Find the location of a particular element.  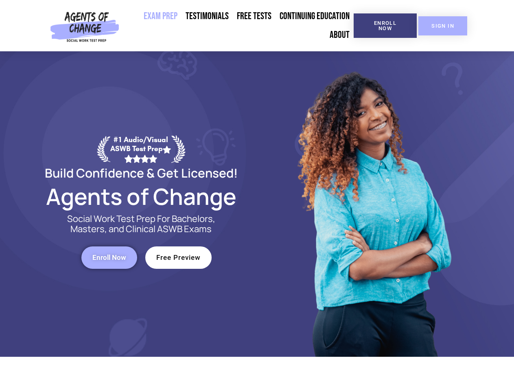

a: Free Tests is located at coordinates (254, 16).